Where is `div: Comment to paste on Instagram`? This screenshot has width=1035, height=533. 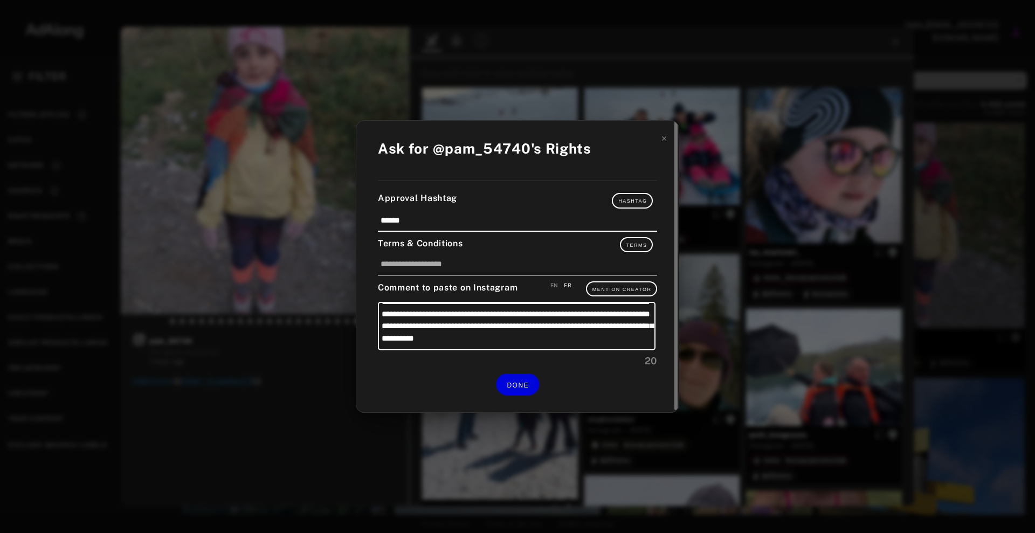
div: Comment to paste on Instagram is located at coordinates (518, 289).